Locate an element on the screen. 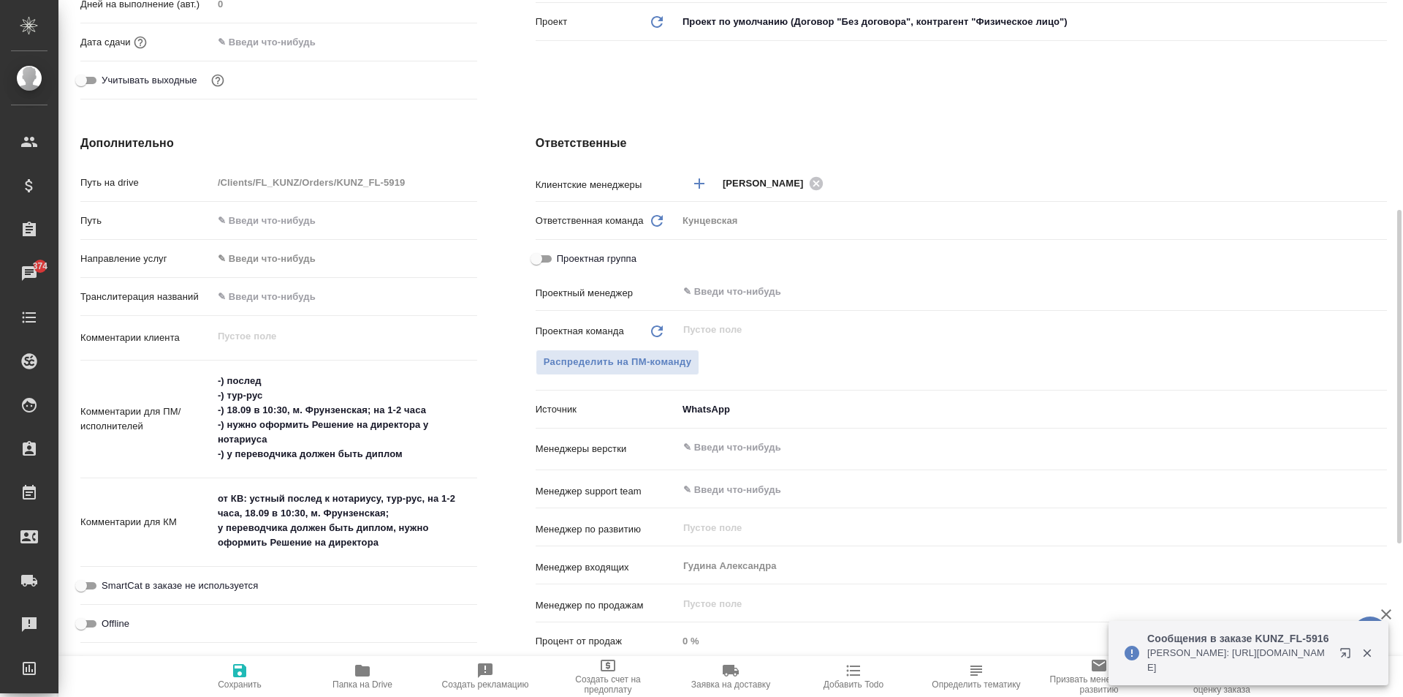 This screenshot has width=1403, height=697. p: Проектный менеджер is located at coordinates (607, 293).